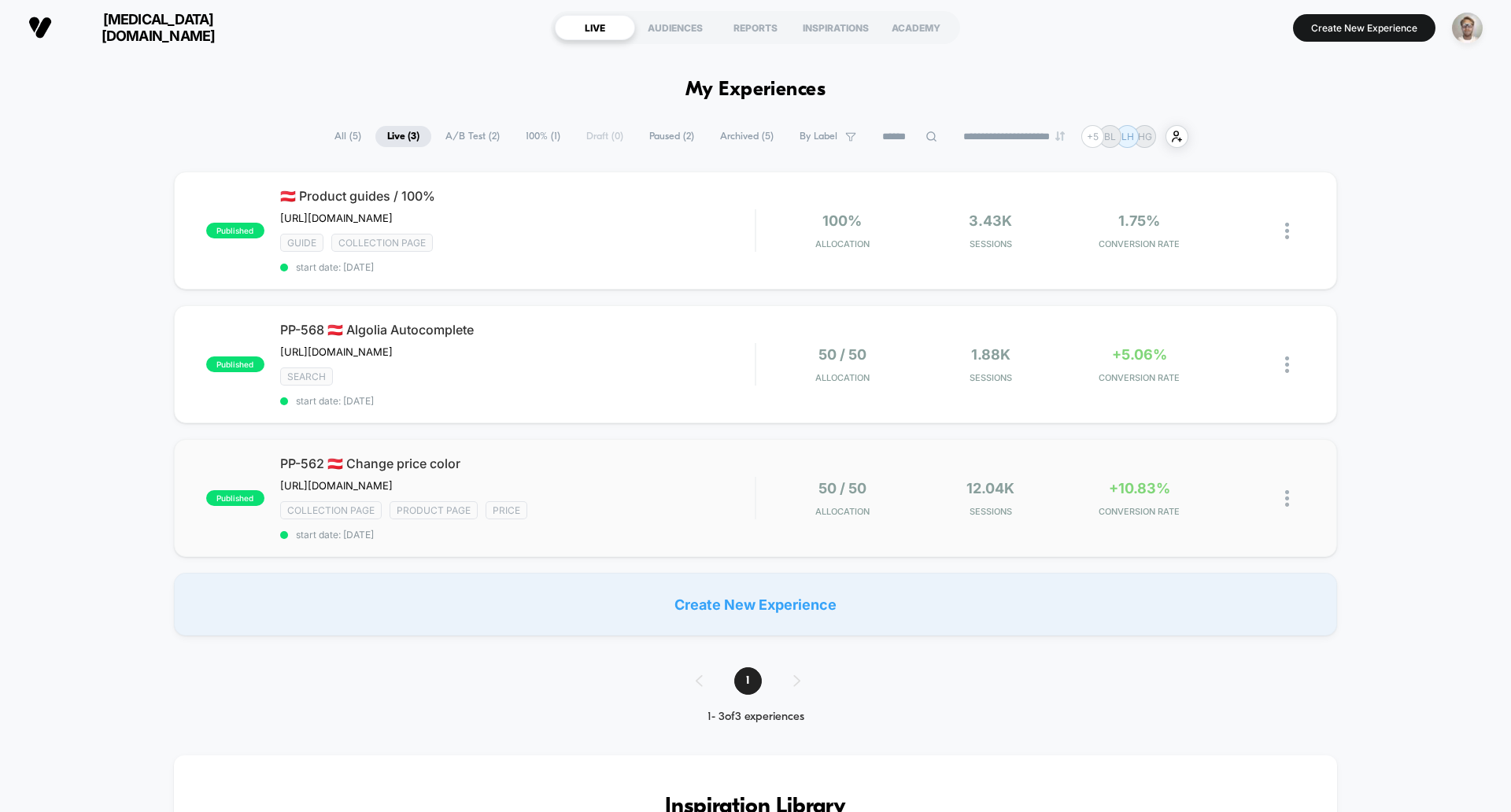 The image size is (1511, 812). What do you see at coordinates (473, 136) in the screenshot?
I see `span: A/B Test ( 2 )` at bounding box center [473, 136].